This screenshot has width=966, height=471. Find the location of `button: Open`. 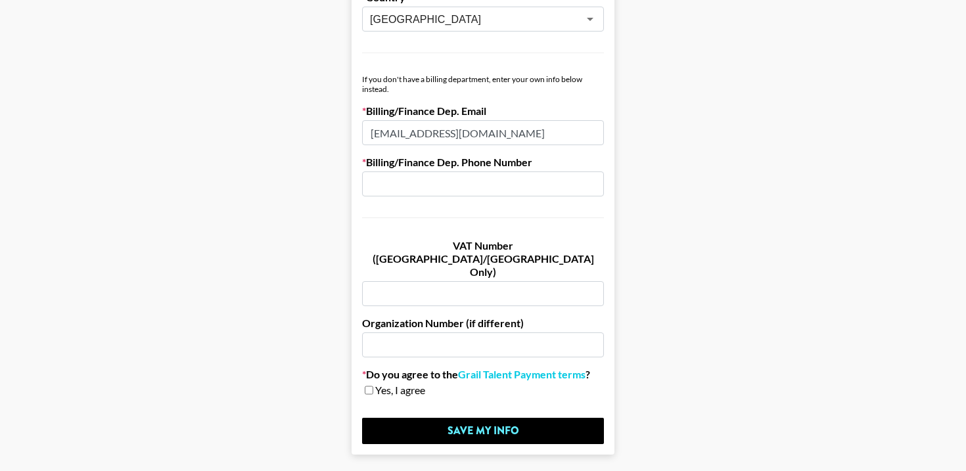

button: Open is located at coordinates (590, 19).